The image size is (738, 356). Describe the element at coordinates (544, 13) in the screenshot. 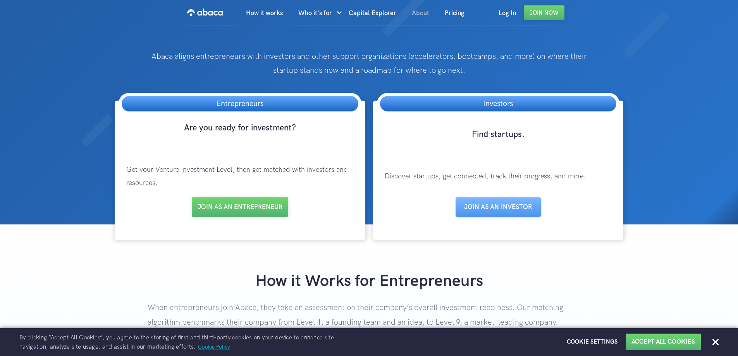

I see `a: Join Now` at that location.